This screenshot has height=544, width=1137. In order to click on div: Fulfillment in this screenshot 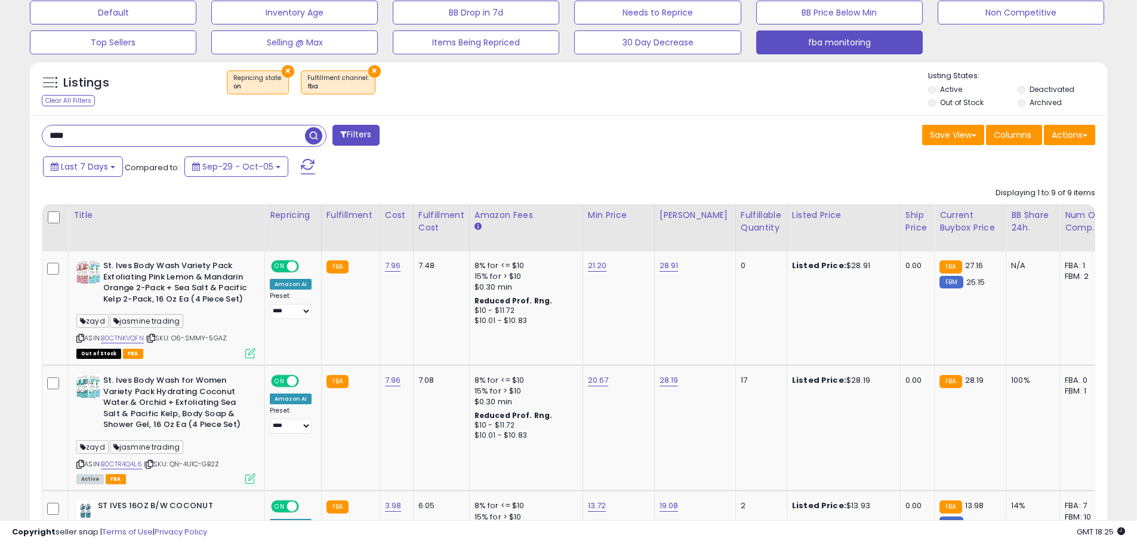, I will do `click(350, 215)`.